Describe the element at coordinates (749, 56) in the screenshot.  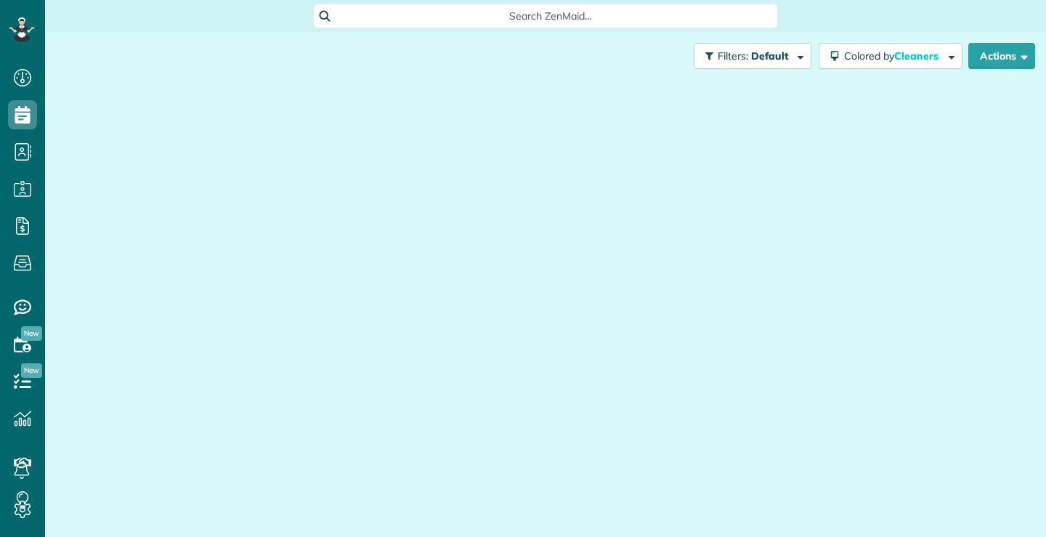
I see `a: Filters: Default` at that location.